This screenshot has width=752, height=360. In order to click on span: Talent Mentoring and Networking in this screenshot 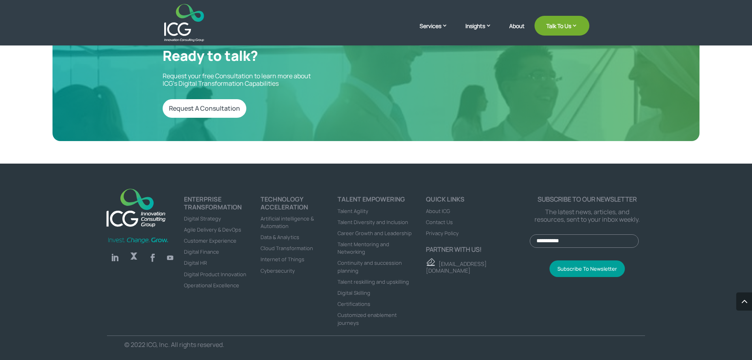, I will do `click(363, 248)`.